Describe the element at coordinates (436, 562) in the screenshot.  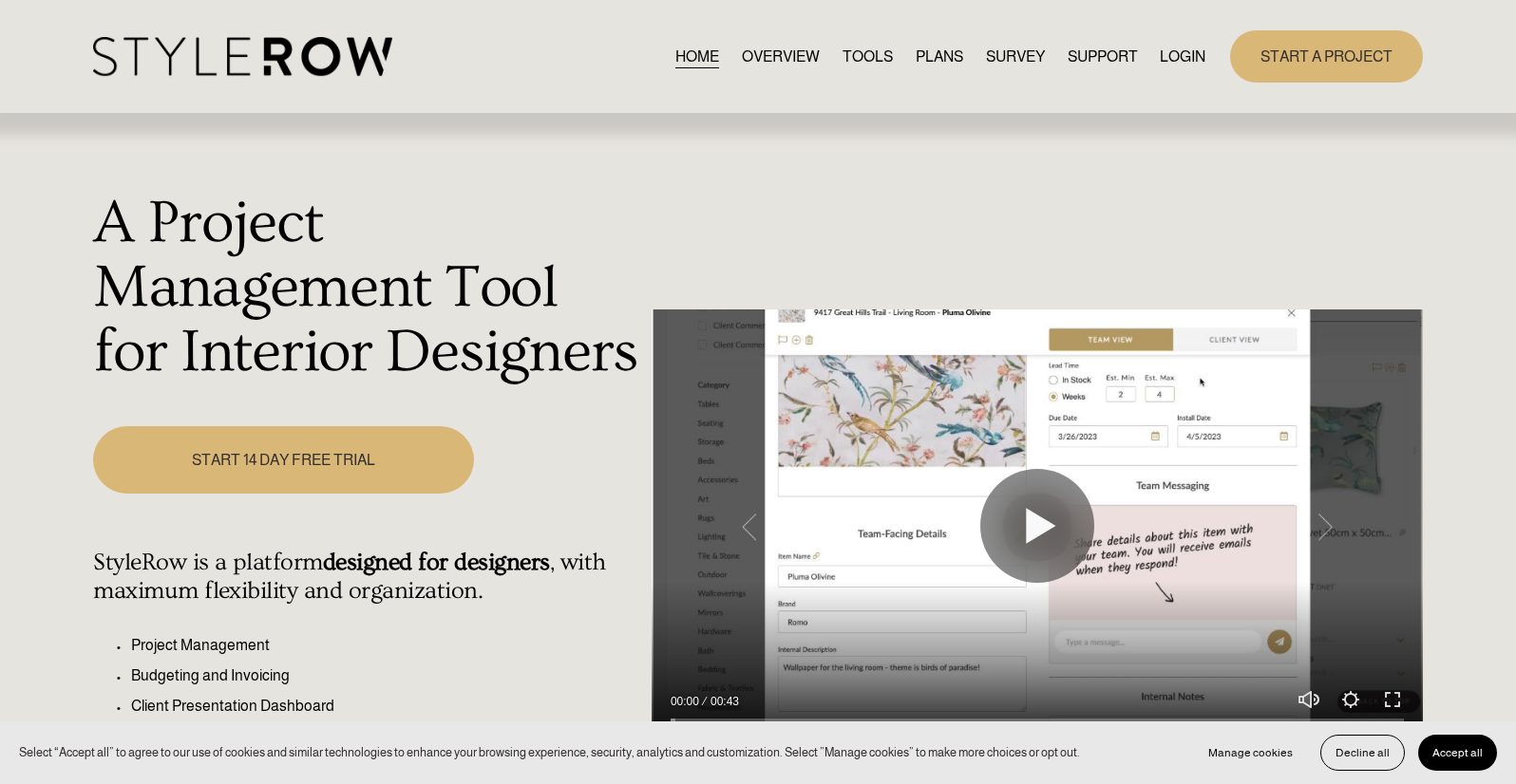
I see `strong: designed for designers` at that location.